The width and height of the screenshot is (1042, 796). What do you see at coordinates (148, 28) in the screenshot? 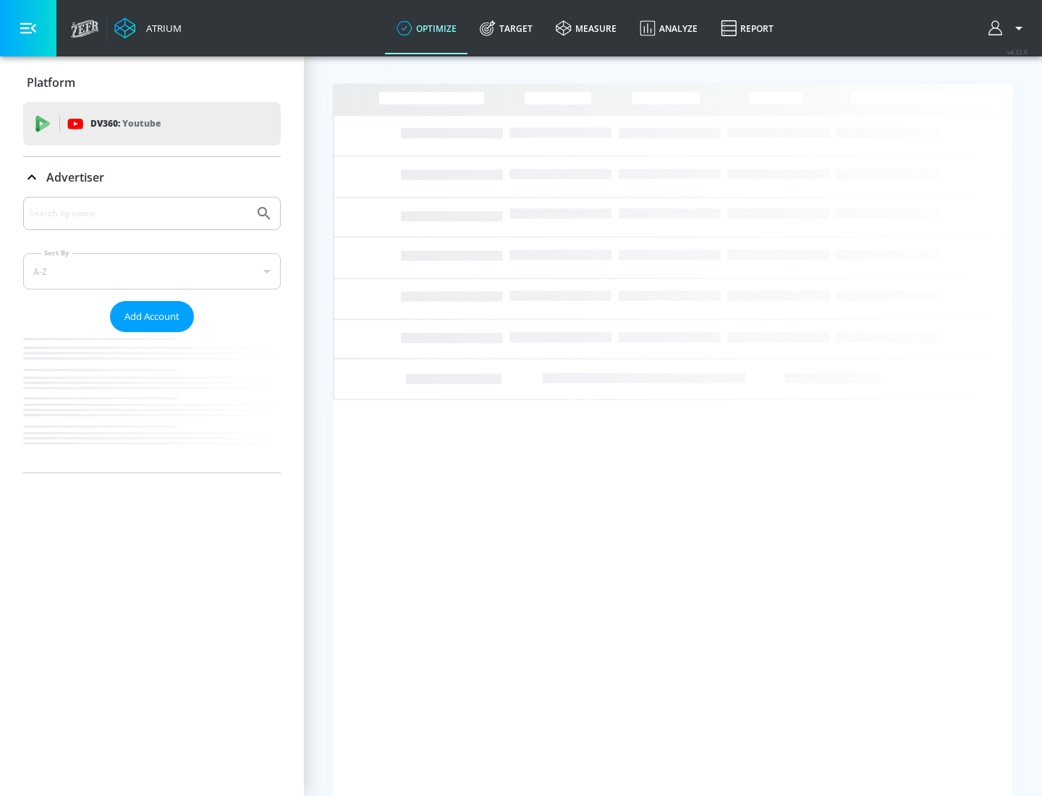
I see `a: Atrium` at bounding box center [148, 28].